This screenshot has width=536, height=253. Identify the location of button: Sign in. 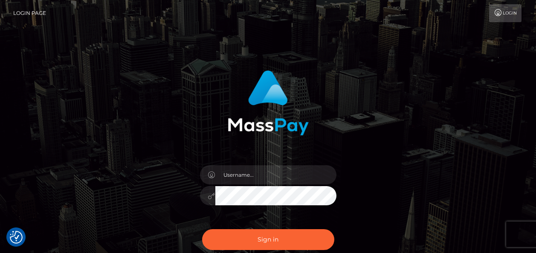
(268, 240).